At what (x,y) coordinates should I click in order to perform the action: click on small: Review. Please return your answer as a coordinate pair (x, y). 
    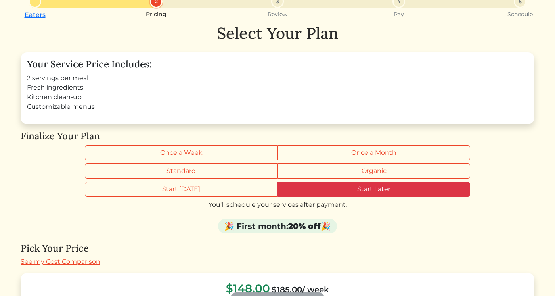
    Looking at the image, I should click on (277, 14).